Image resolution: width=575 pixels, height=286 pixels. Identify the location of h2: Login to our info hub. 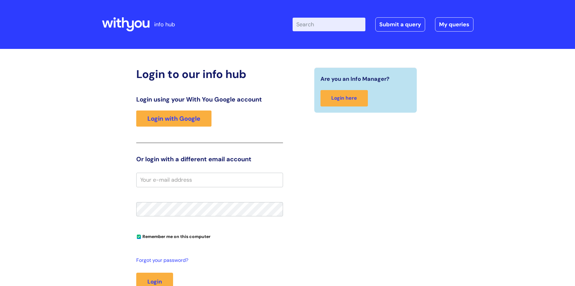
(210, 74).